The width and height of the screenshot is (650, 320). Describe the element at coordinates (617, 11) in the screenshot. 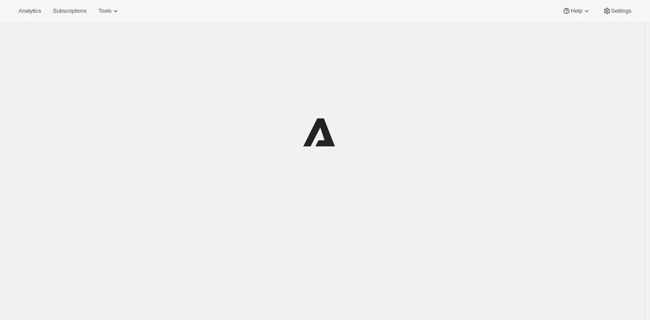

I see `button: Settings` at that location.